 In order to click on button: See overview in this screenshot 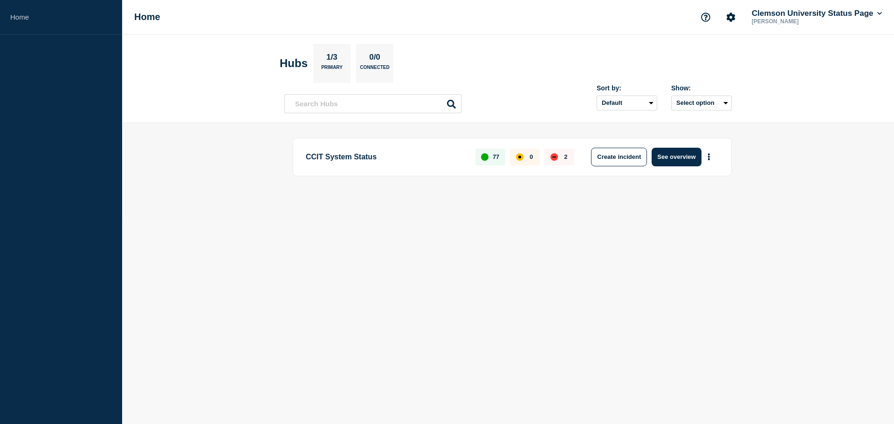, I will do `click(676, 157)`.